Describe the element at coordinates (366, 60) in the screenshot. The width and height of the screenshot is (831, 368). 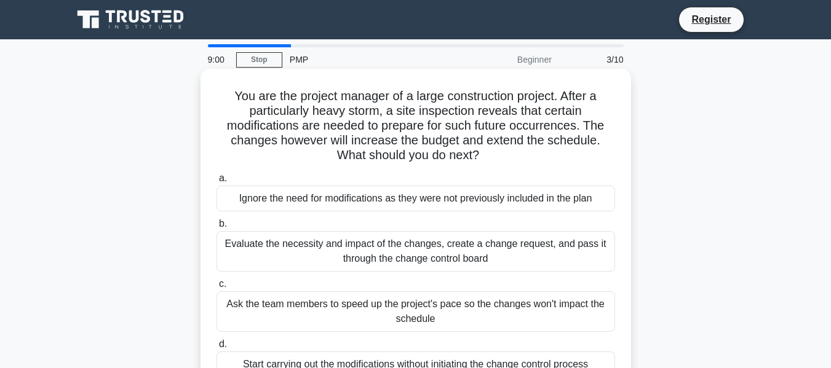
I see `div: PMP` at that location.